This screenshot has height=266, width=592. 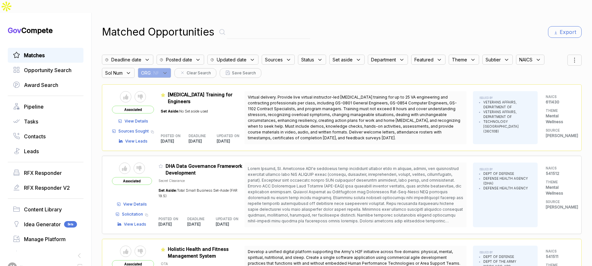 I want to click on span: Theme, so click(x=459, y=60).